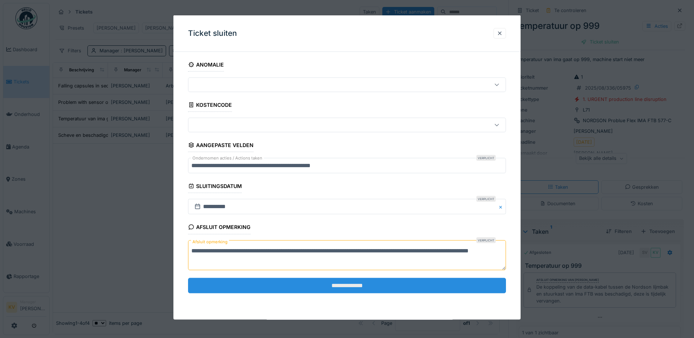 This screenshot has width=694, height=338. What do you see at coordinates (221, 146) in the screenshot?
I see `div: Aangepaste velden` at bounding box center [221, 146].